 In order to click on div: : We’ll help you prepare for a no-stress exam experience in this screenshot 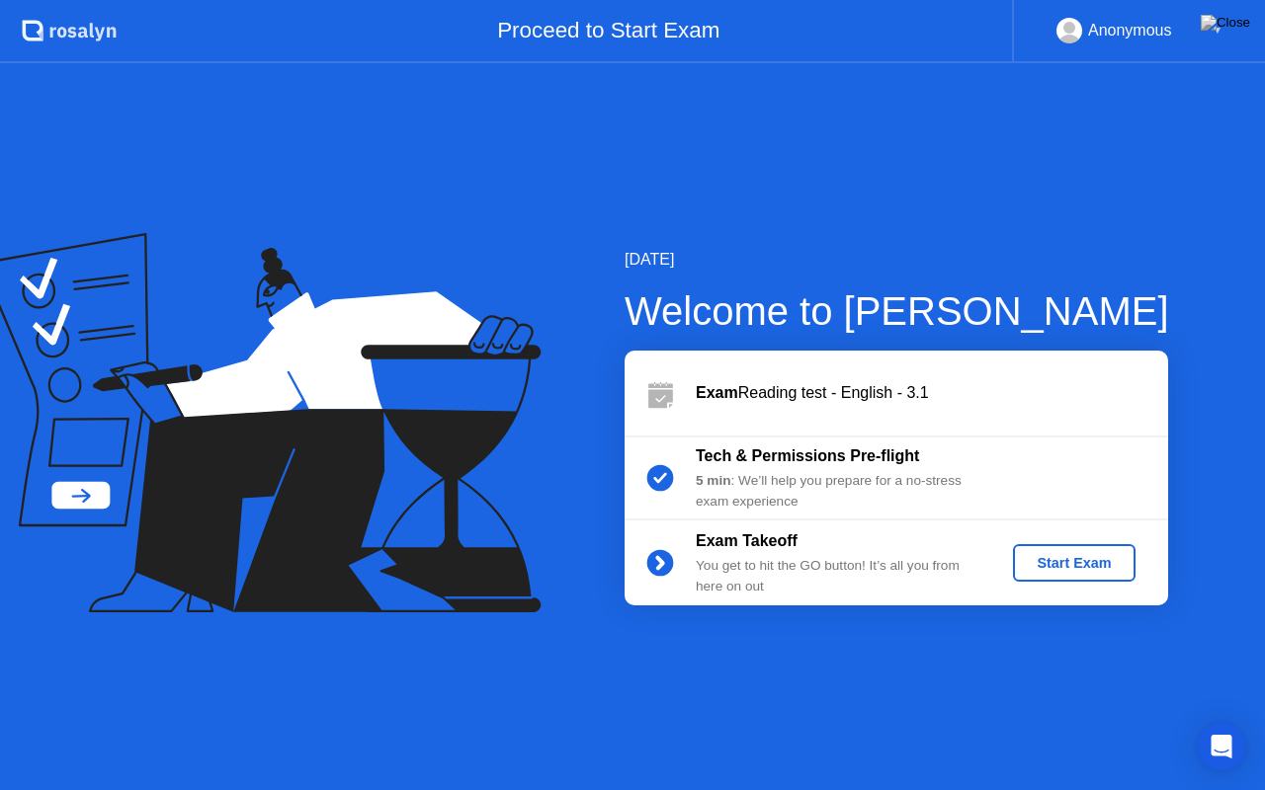, I will do `click(838, 491)`.